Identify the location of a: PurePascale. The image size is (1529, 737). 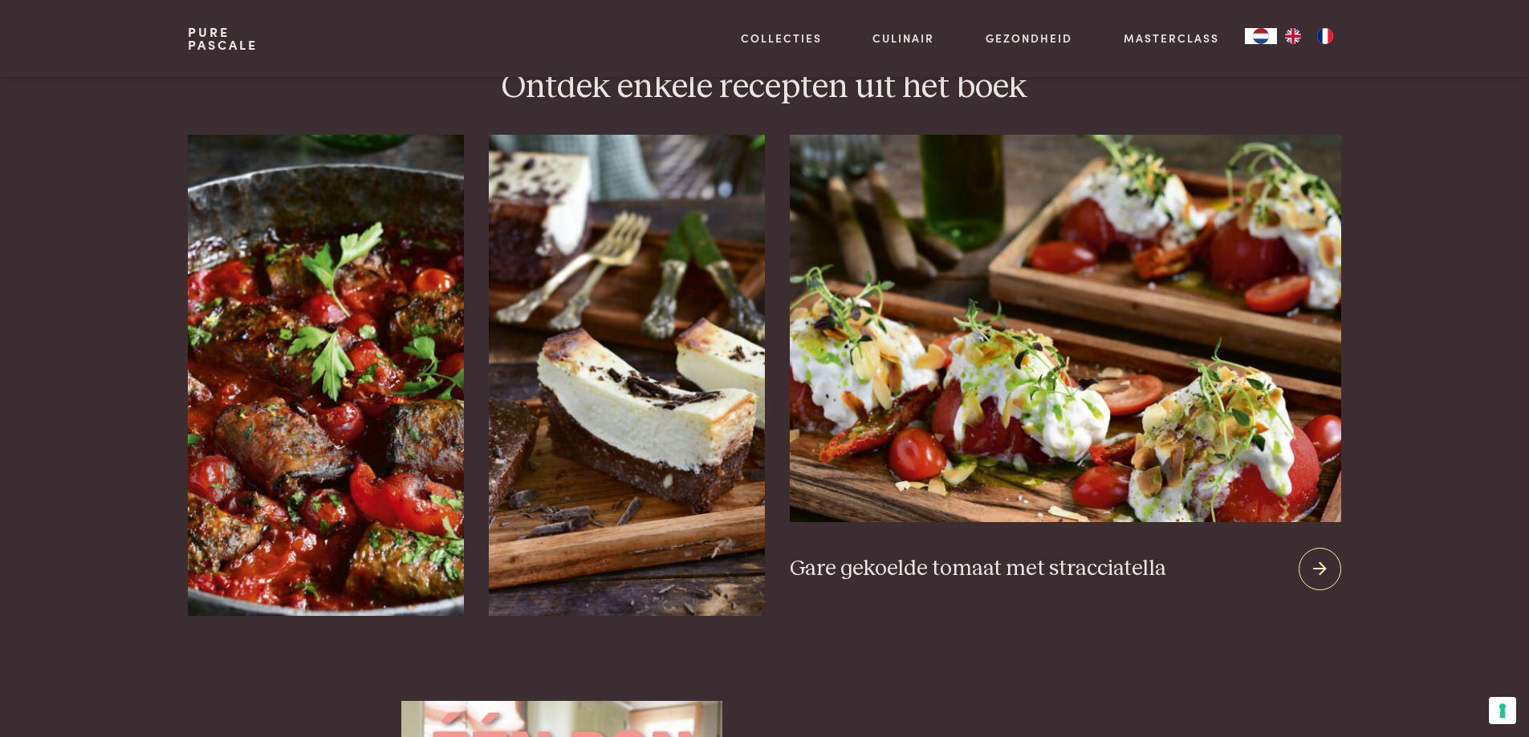
(222, 39).